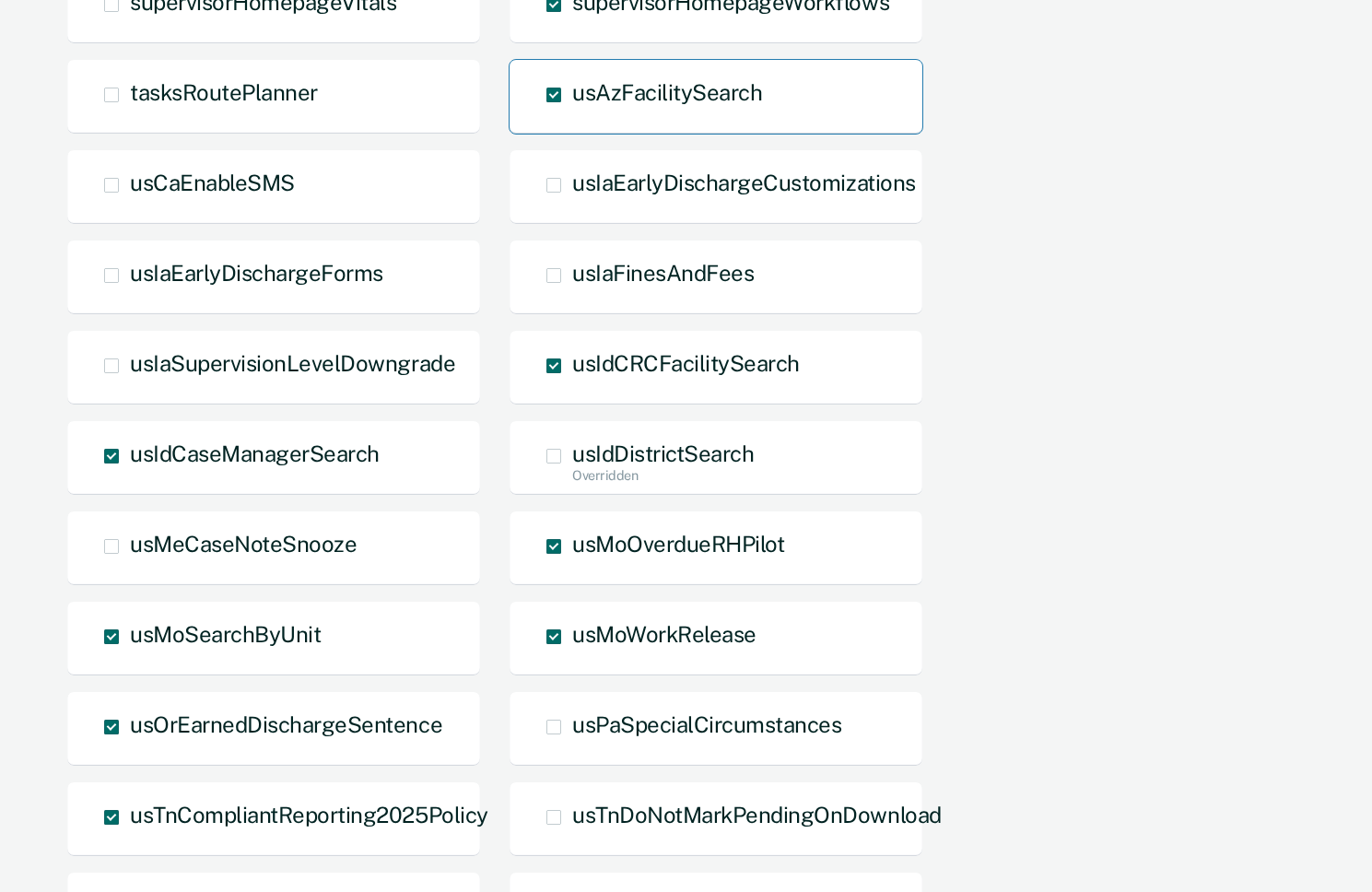 Image resolution: width=1372 pixels, height=892 pixels. I want to click on span: usMoSearchByUnit, so click(225, 634).